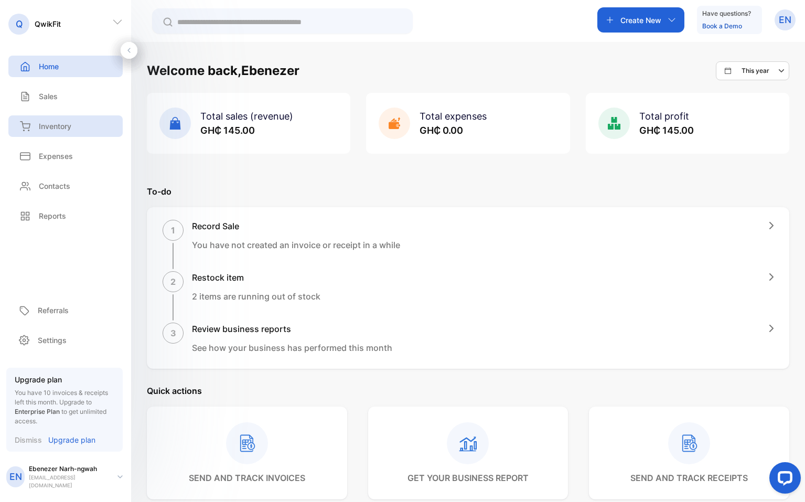 The image size is (805, 502). Describe the element at coordinates (468, 391) in the screenshot. I see `p: Quick actions` at that location.